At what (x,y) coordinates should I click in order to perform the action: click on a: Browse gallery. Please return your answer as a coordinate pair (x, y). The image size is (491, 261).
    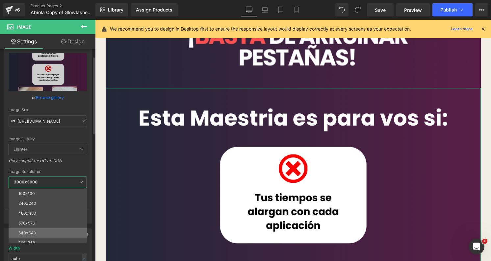
    Looking at the image, I should click on (50, 97).